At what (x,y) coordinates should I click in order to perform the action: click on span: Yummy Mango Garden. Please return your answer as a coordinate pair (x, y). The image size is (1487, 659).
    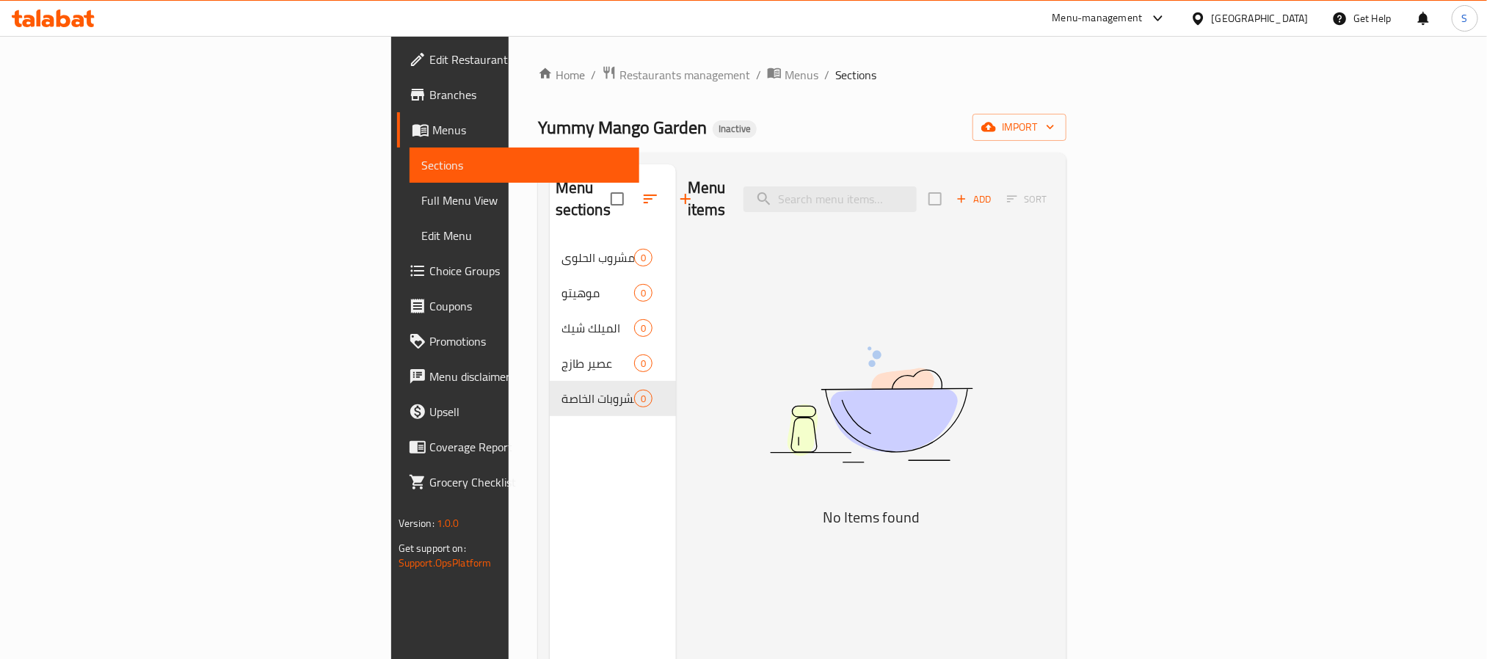
    Looking at the image, I should click on (622, 127).